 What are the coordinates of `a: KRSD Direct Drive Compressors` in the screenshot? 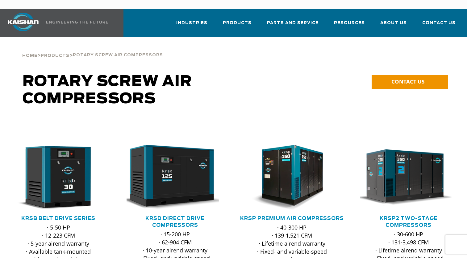 It's located at (175, 221).